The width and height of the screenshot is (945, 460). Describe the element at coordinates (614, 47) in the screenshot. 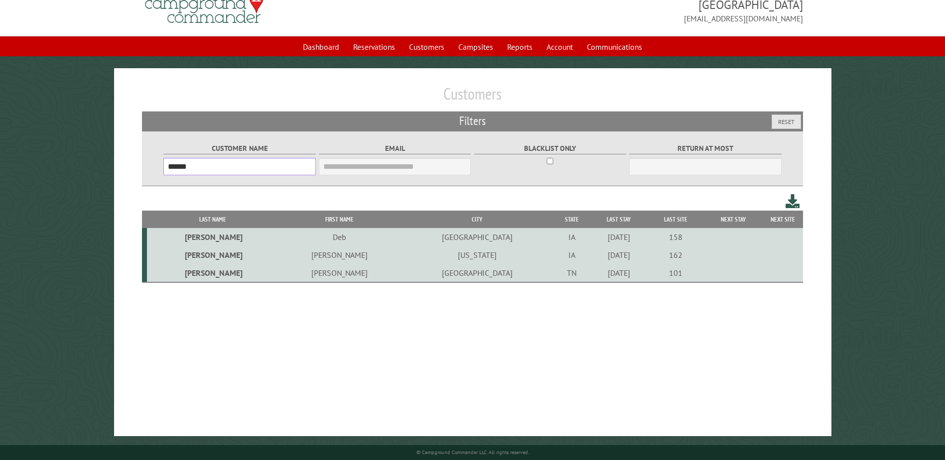

I see `a: Communications` at that location.